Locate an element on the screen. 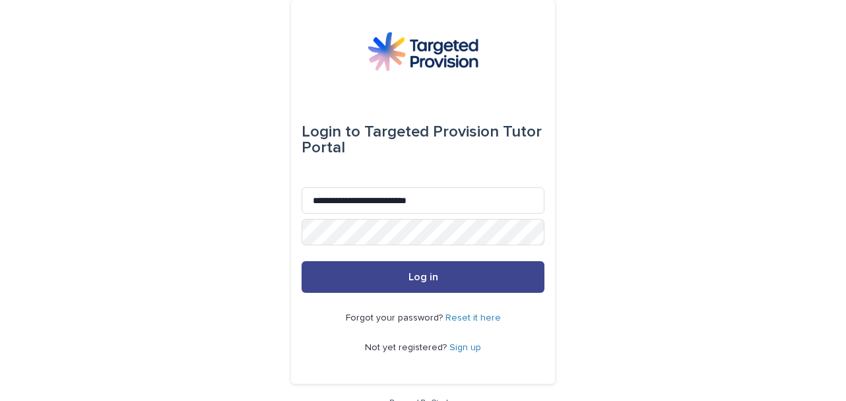 The height and width of the screenshot is (401, 846). button: Log in is located at coordinates (423, 277).